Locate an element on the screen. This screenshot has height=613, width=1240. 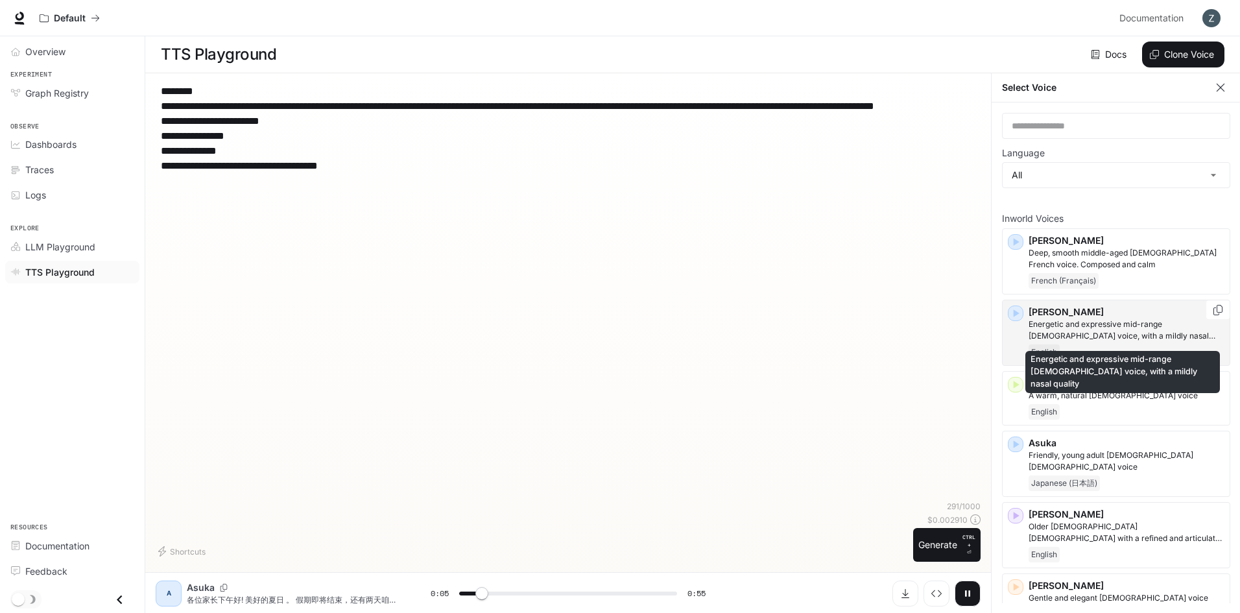
button: Inspect is located at coordinates (937, 593).